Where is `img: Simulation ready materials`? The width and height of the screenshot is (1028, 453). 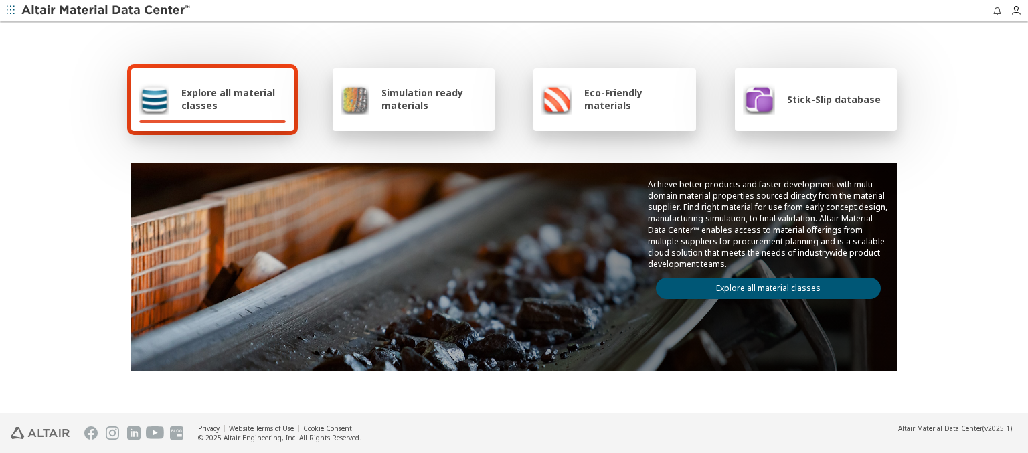 img: Simulation ready materials is located at coordinates (355, 99).